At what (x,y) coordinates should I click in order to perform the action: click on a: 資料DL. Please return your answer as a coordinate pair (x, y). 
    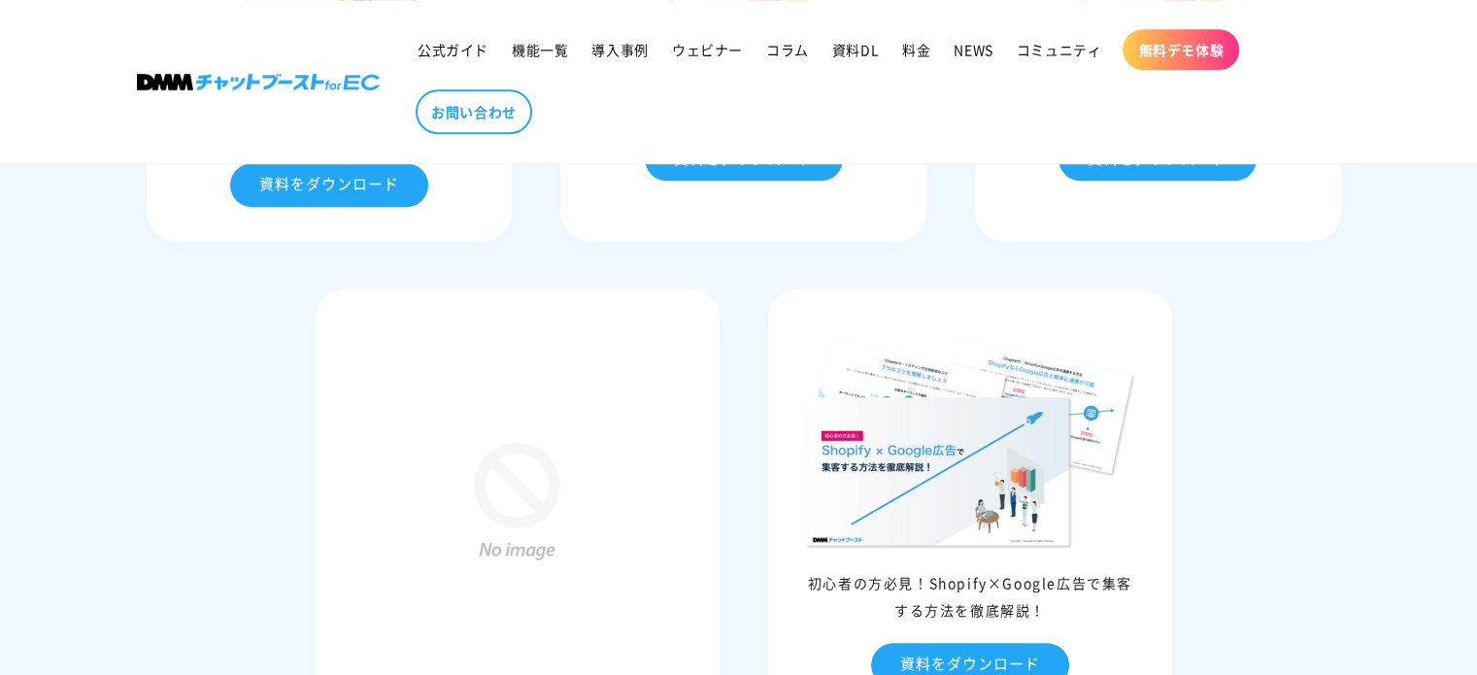
    Looking at the image, I should click on (855, 50).